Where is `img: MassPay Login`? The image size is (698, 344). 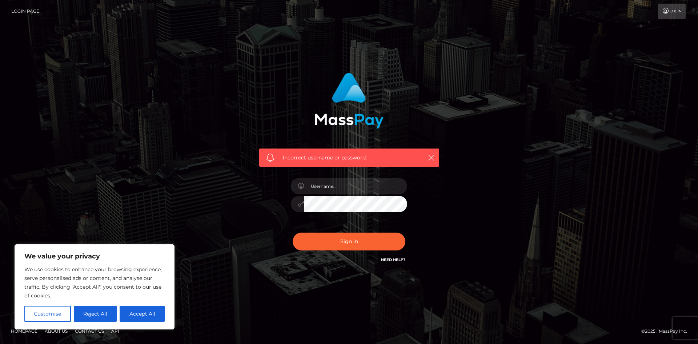 img: MassPay Login is located at coordinates (349, 100).